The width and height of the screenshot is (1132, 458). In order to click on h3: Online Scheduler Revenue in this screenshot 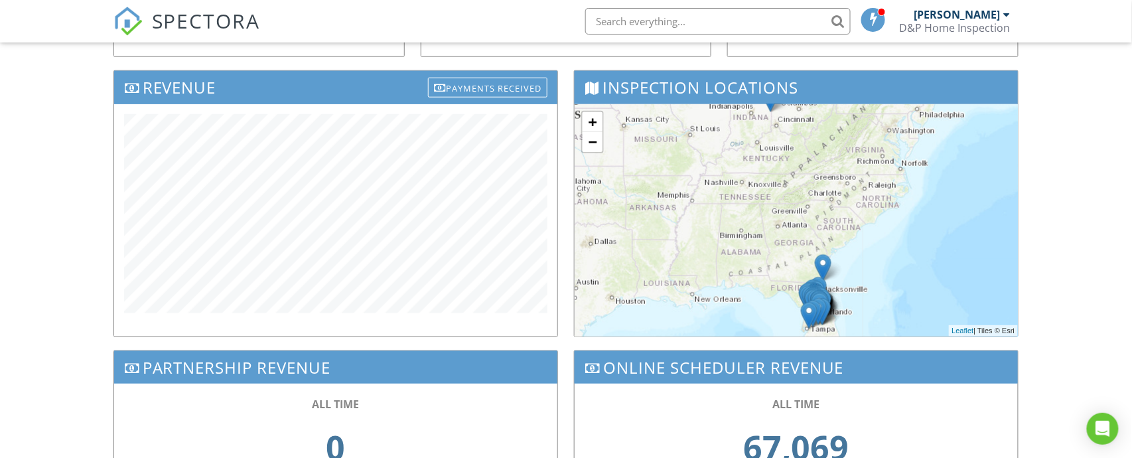, I will do `click(796, 367)`.